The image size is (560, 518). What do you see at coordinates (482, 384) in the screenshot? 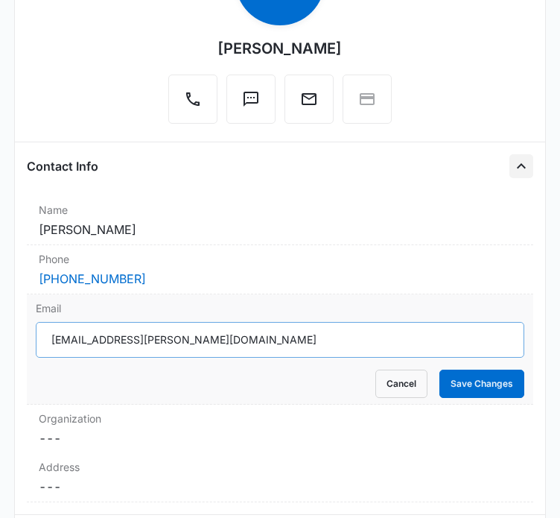
I see `button: Save Changes` at bounding box center [482, 384].